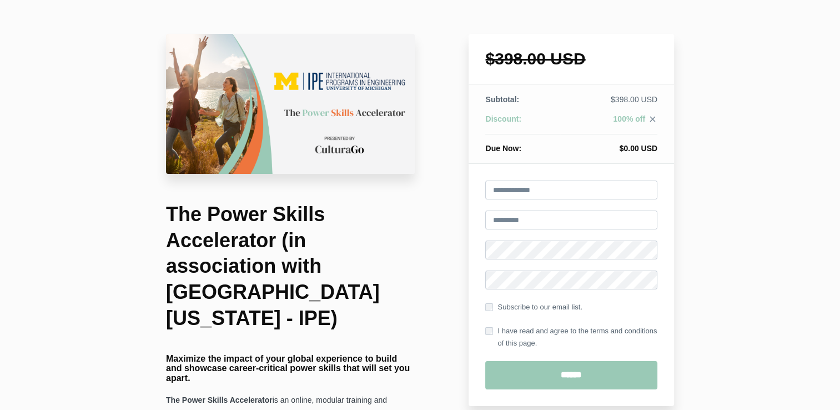 This screenshot has width=840, height=410. What do you see at coordinates (489, 307) in the screenshot?
I see `input: Subscribe to our email list.` at bounding box center [489, 307].